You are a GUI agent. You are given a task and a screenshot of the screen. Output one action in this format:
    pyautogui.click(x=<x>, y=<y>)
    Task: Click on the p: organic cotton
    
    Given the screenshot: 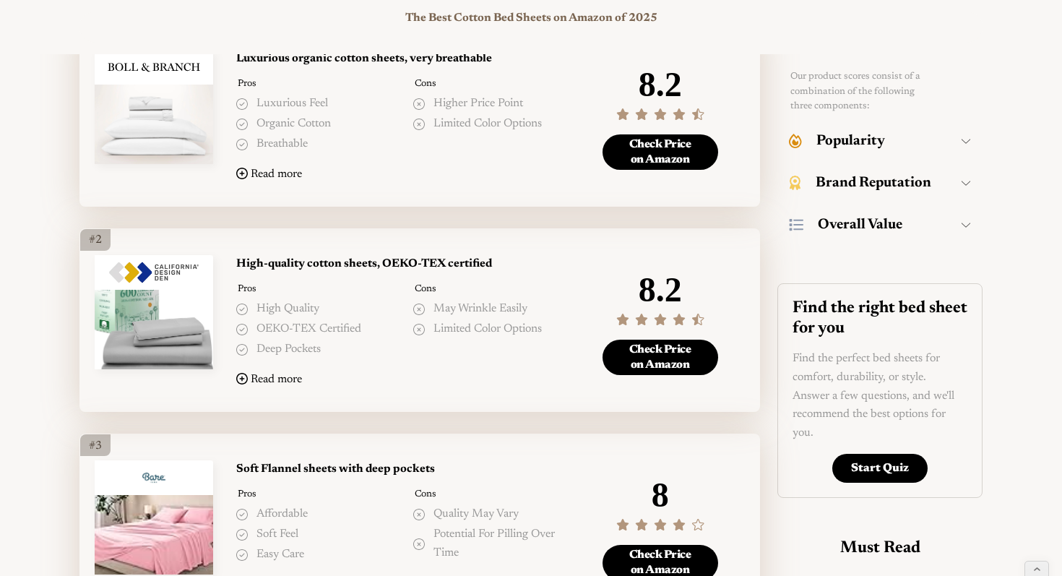 What is the action you would take?
    pyautogui.click(x=293, y=124)
    